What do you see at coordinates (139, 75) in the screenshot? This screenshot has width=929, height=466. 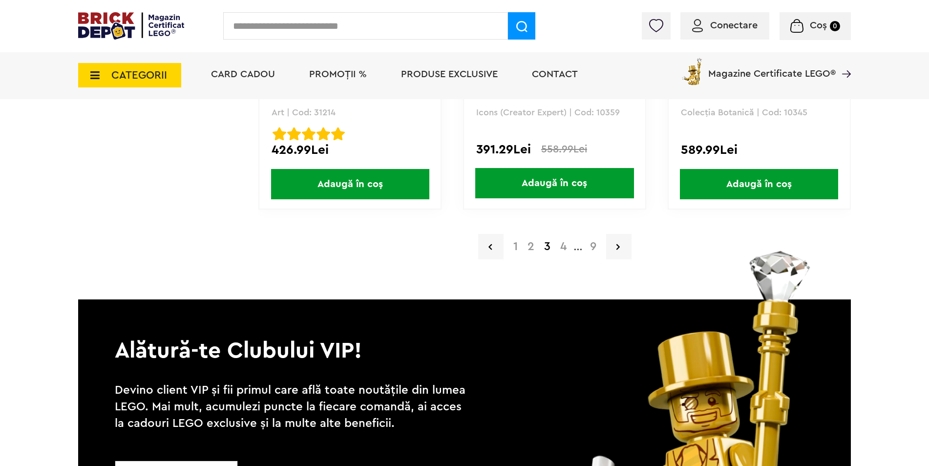 I see `span: CATEGORII` at bounding box center [139, 75].